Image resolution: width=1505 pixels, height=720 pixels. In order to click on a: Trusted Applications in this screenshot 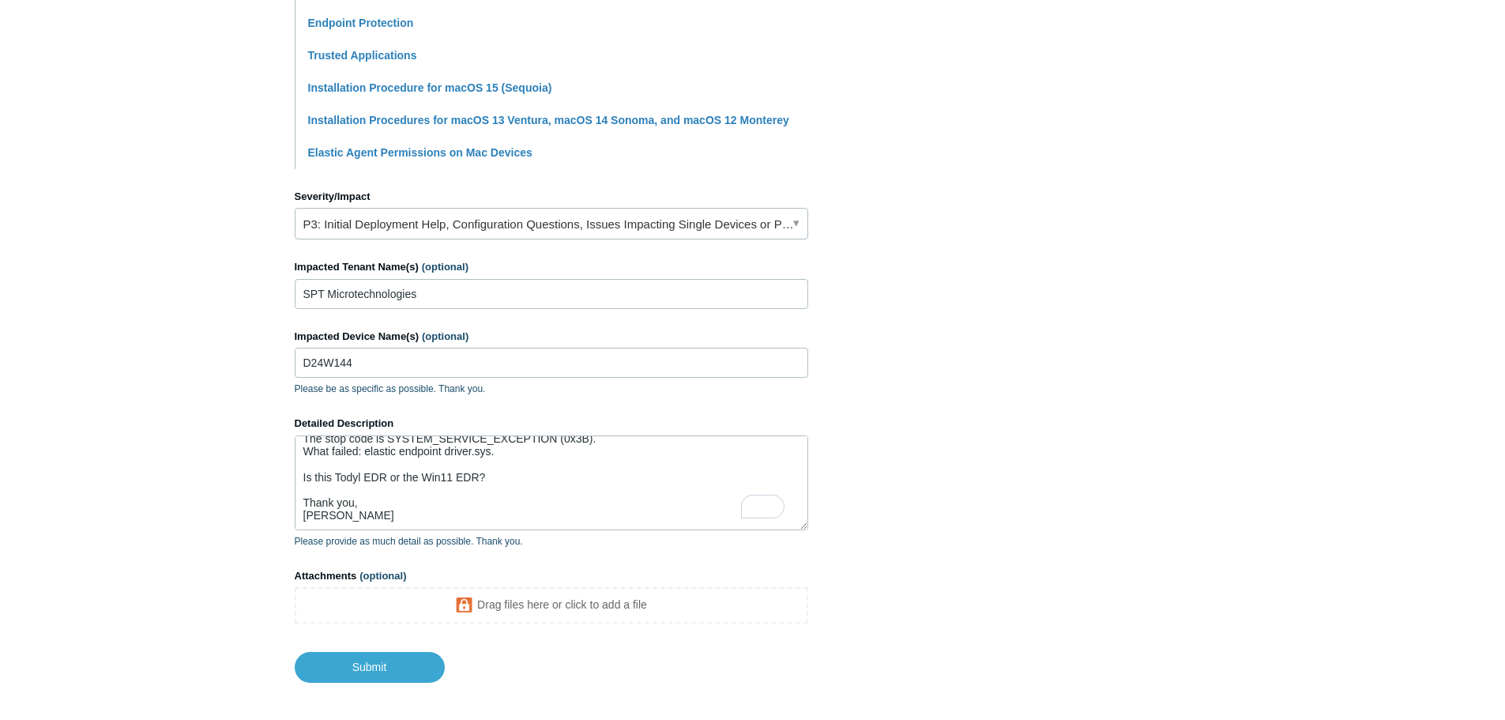, I will do `click(363, 55)`.